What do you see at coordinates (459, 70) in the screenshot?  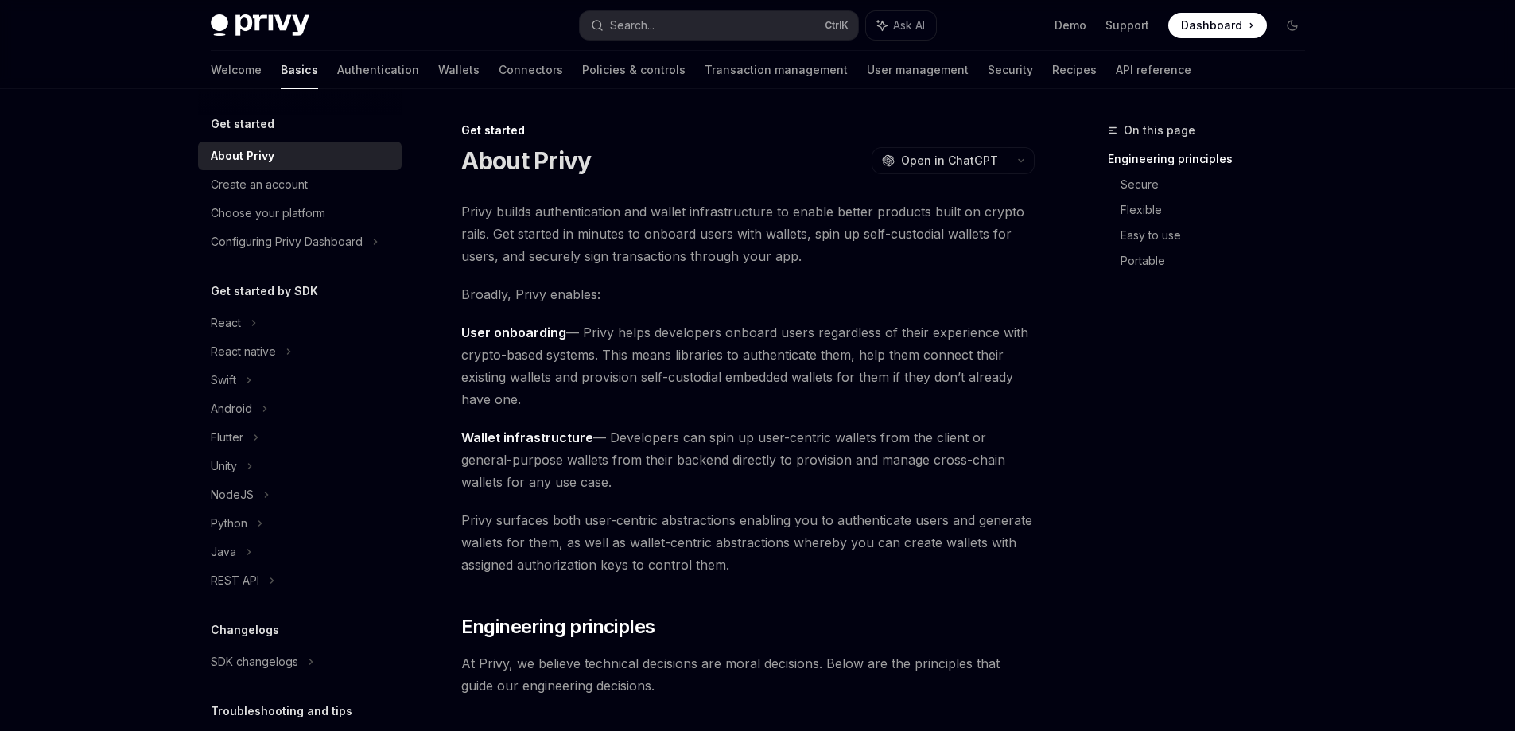 I see `a: Wallets` at bounding box center [459, 70].